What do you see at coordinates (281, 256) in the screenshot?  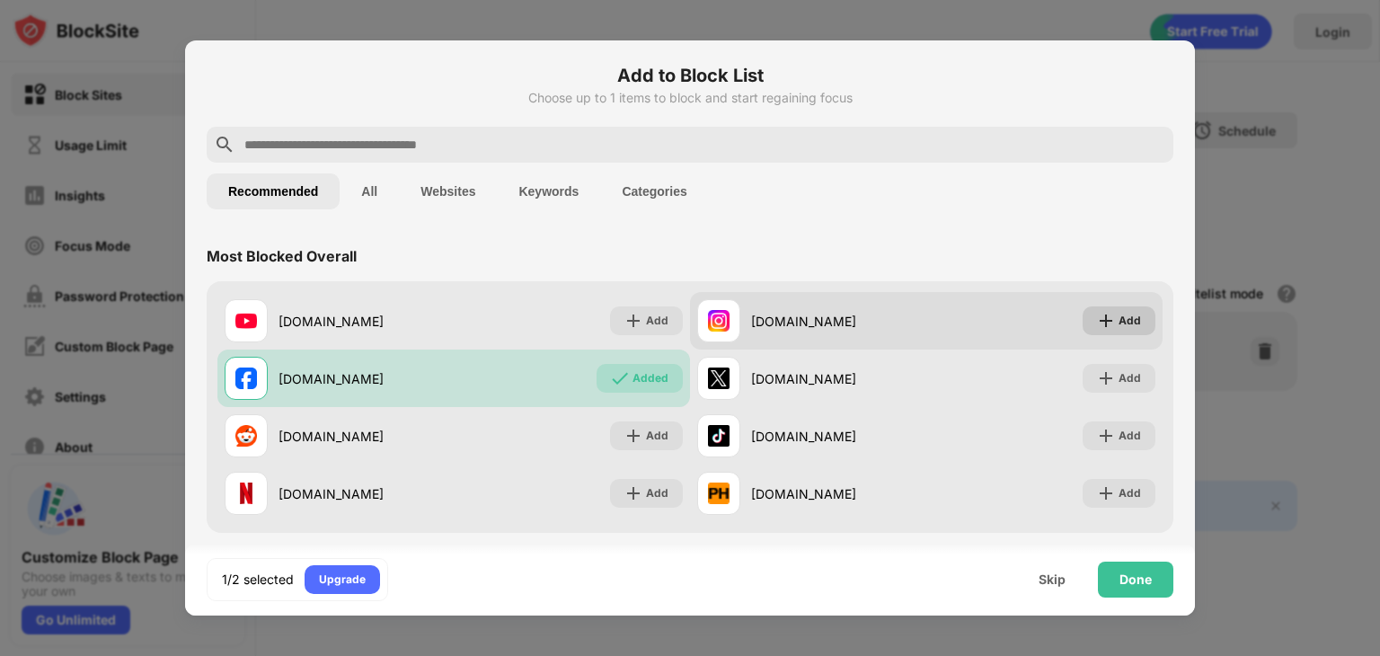 I see `div: Most Blocked Overall` at bounding box center [281, 256].